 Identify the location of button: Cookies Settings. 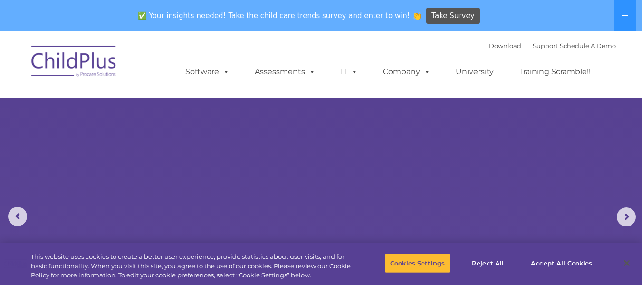
(417, 263).